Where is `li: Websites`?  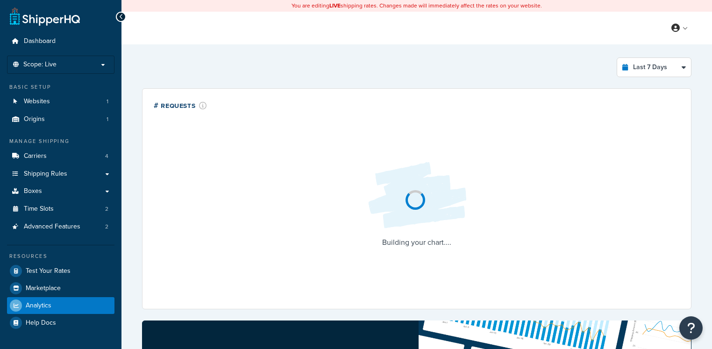 li: Websites is located at coordinates (61, 101).